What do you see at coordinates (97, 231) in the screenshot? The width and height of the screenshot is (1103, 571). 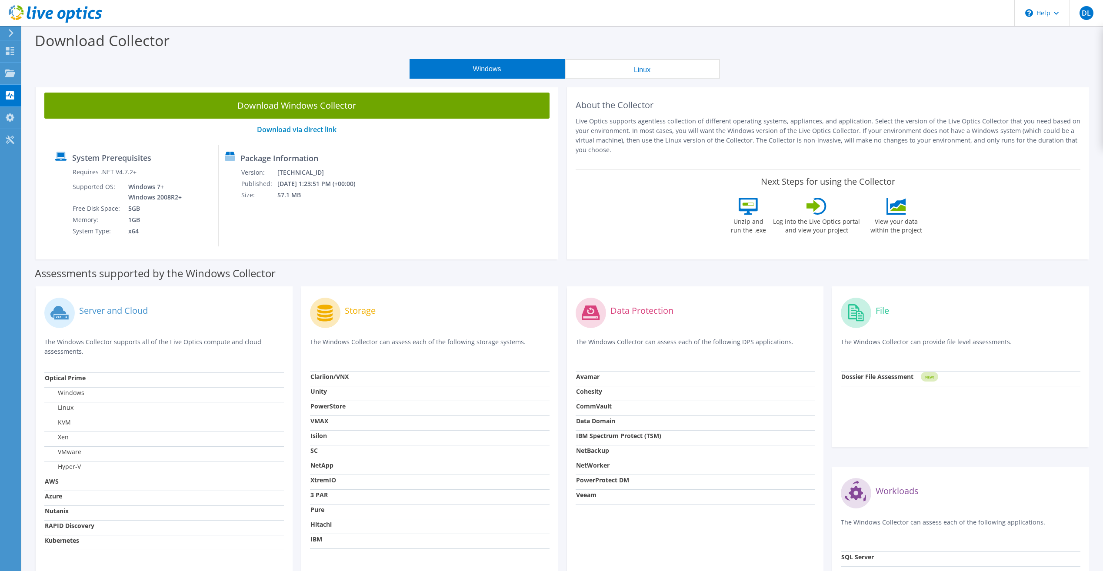 I see `td: System Type:` at bounding box center [97, 231].